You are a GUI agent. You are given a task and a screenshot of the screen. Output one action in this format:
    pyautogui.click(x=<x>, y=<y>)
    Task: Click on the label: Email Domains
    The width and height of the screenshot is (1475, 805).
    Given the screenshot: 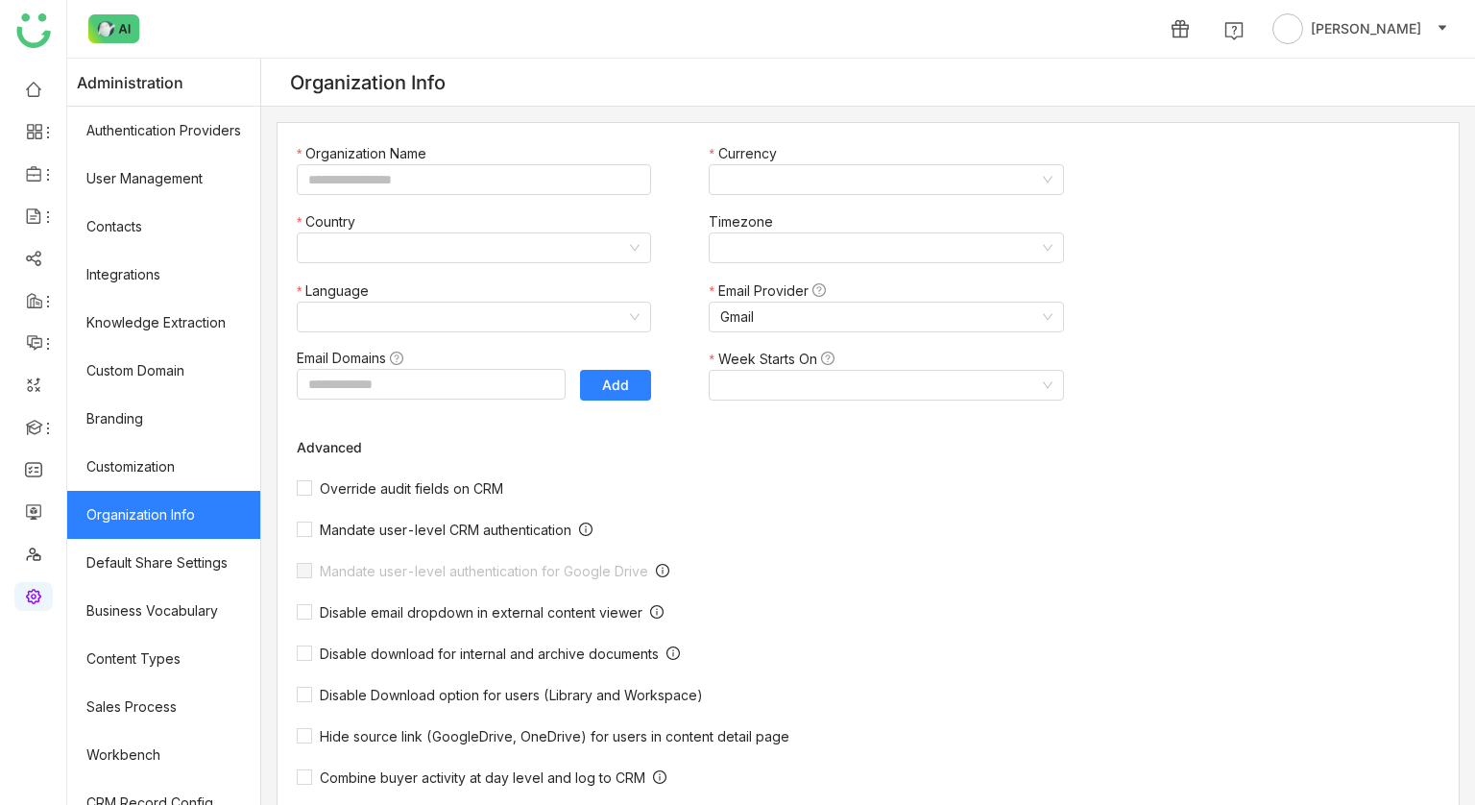 What is the action you would take?
    pyautogui.click(x=354, y=358)
    